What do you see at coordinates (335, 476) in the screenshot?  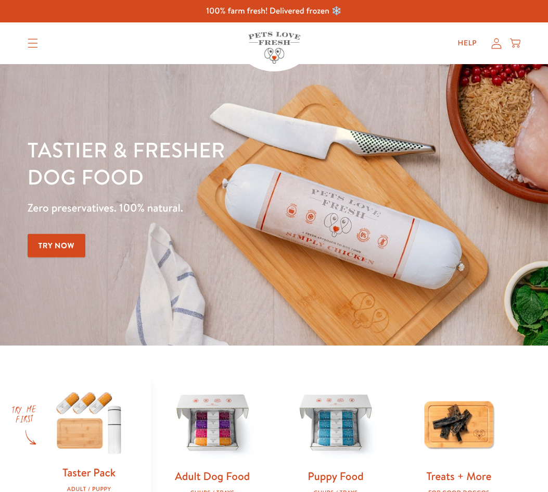 I see `a: Puppy Food` at bounding box center [335, 476].